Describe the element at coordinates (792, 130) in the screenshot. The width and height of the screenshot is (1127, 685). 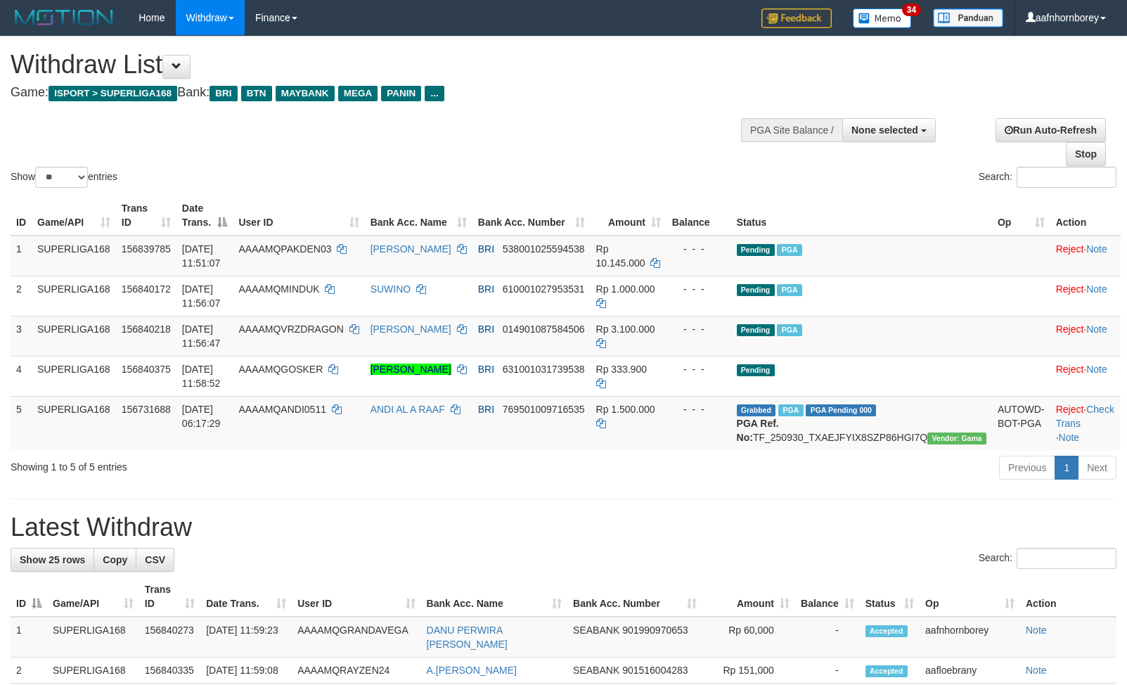
I see `div: PGA Site Balance /` at that location.